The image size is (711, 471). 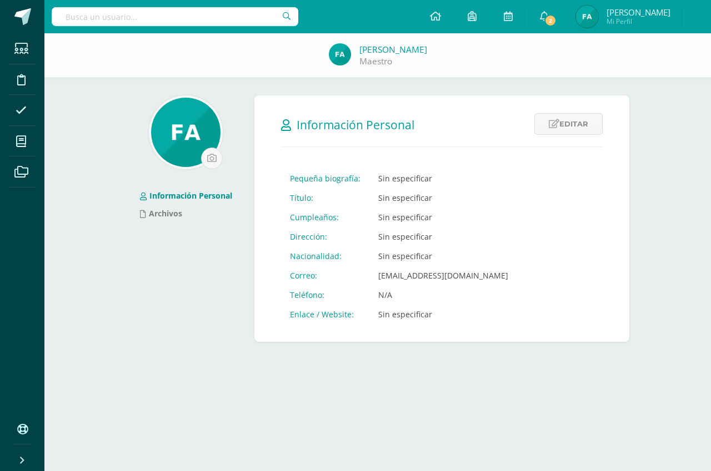 I want to click on td: Título:, so click(x=325, y=198).